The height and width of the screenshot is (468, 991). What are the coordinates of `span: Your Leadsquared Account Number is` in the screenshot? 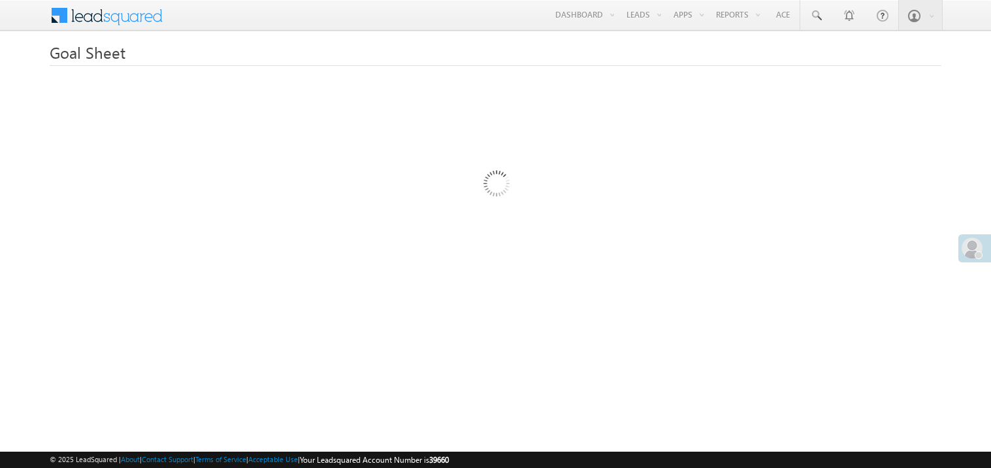 It's located at (374, 460).